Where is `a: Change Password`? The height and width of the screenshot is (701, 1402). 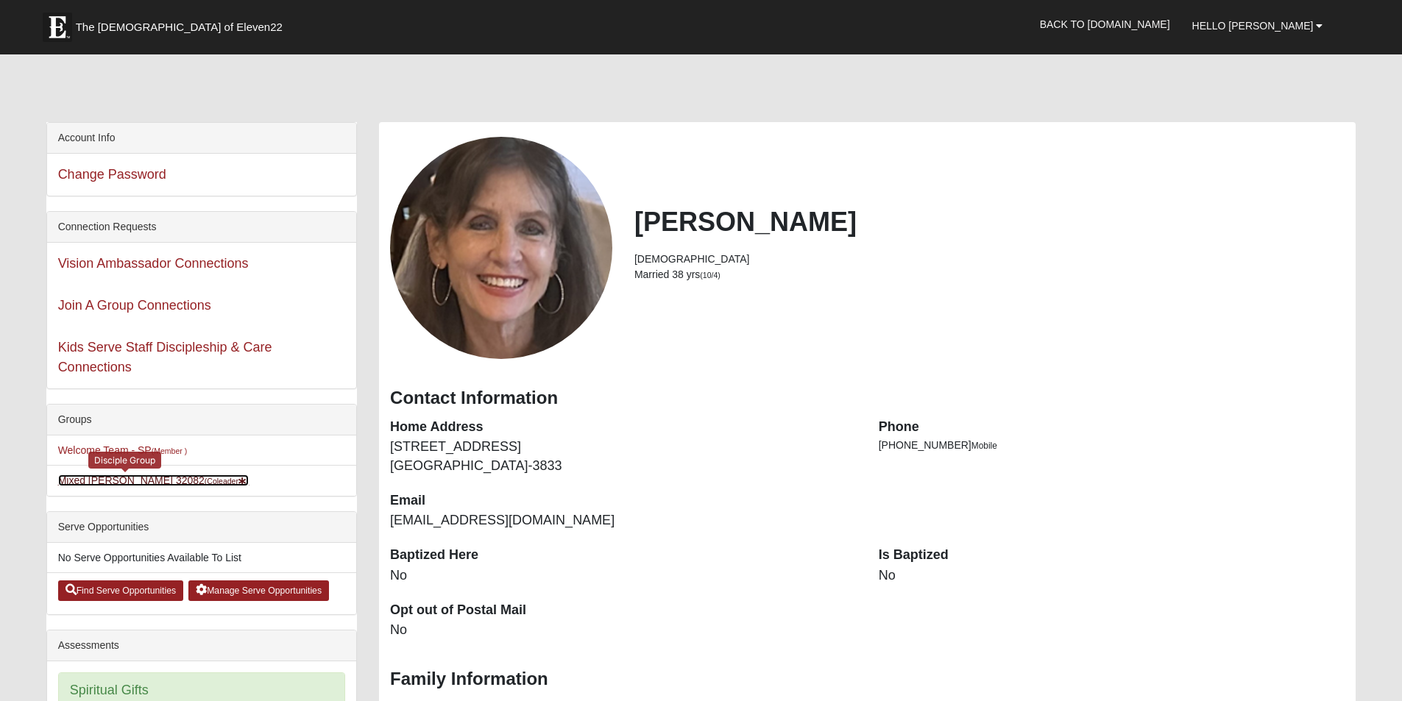
a: Change Password is located at coordinates (112, 174).